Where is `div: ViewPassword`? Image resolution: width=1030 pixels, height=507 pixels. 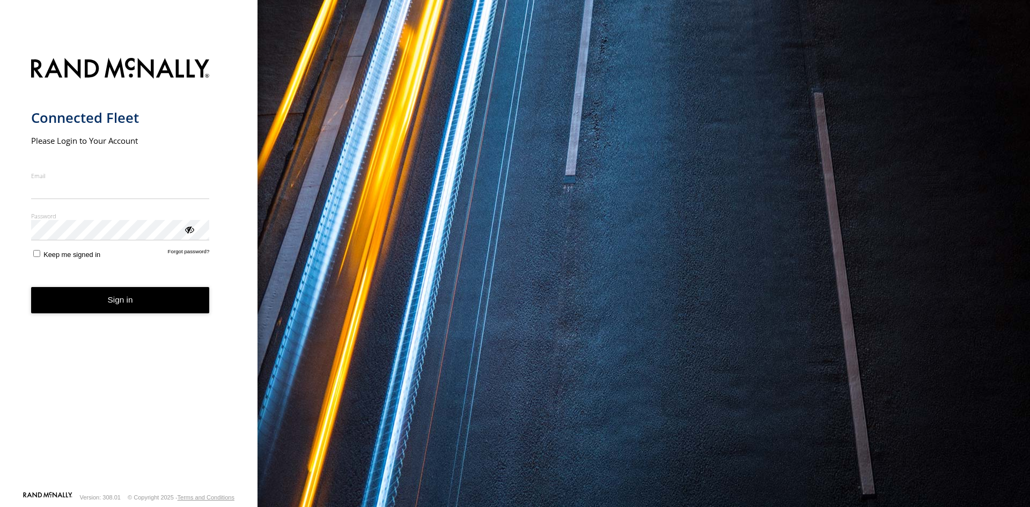 div: ViewPassword is located at coordinates (189, 229).